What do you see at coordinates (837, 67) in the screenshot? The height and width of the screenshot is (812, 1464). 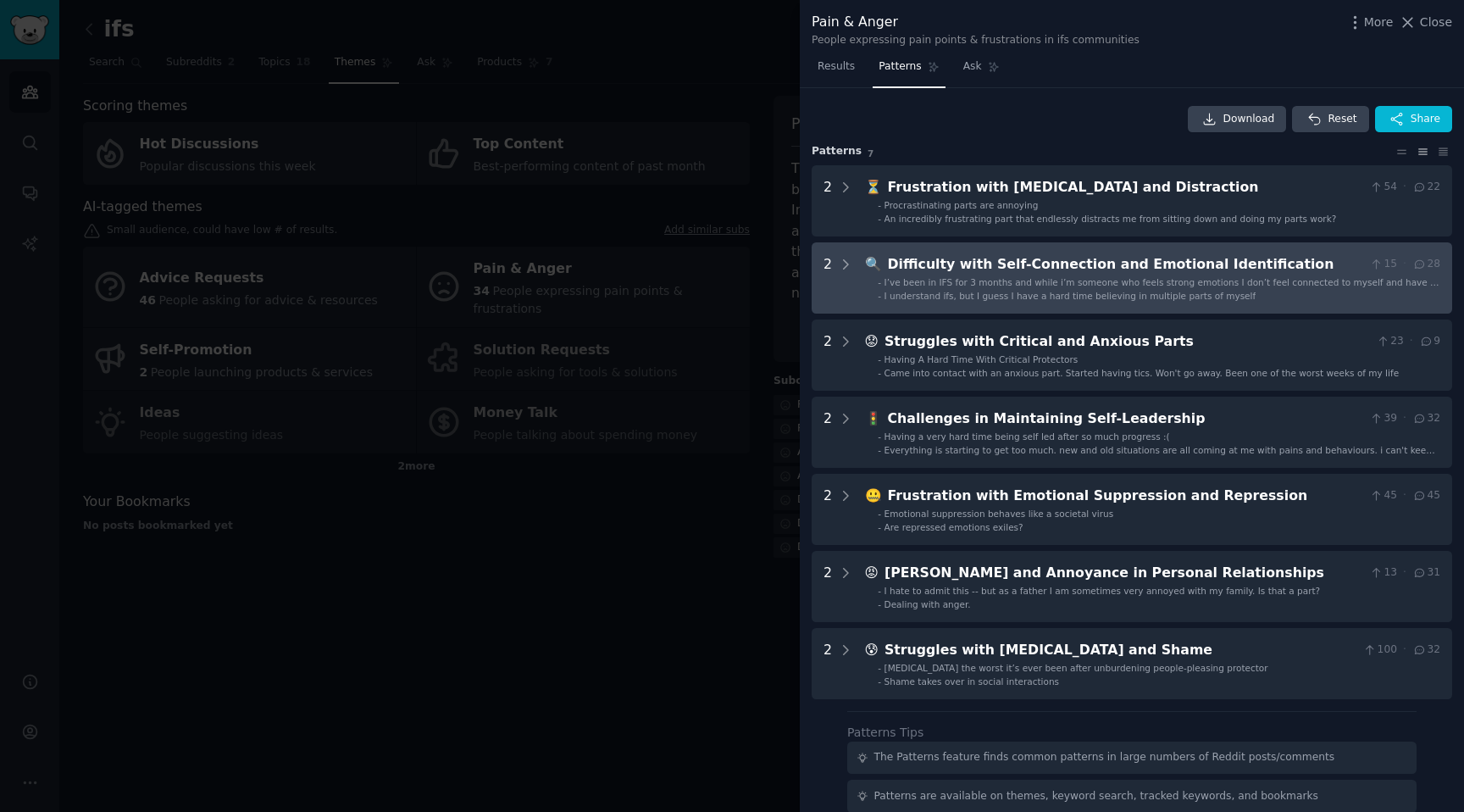 I see `span: Results` at bounding box center [837, 67].